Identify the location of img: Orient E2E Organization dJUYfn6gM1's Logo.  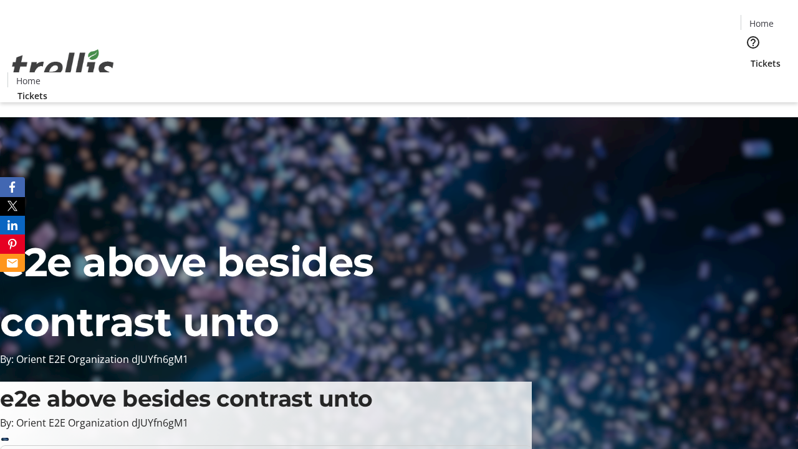
(63, 67).